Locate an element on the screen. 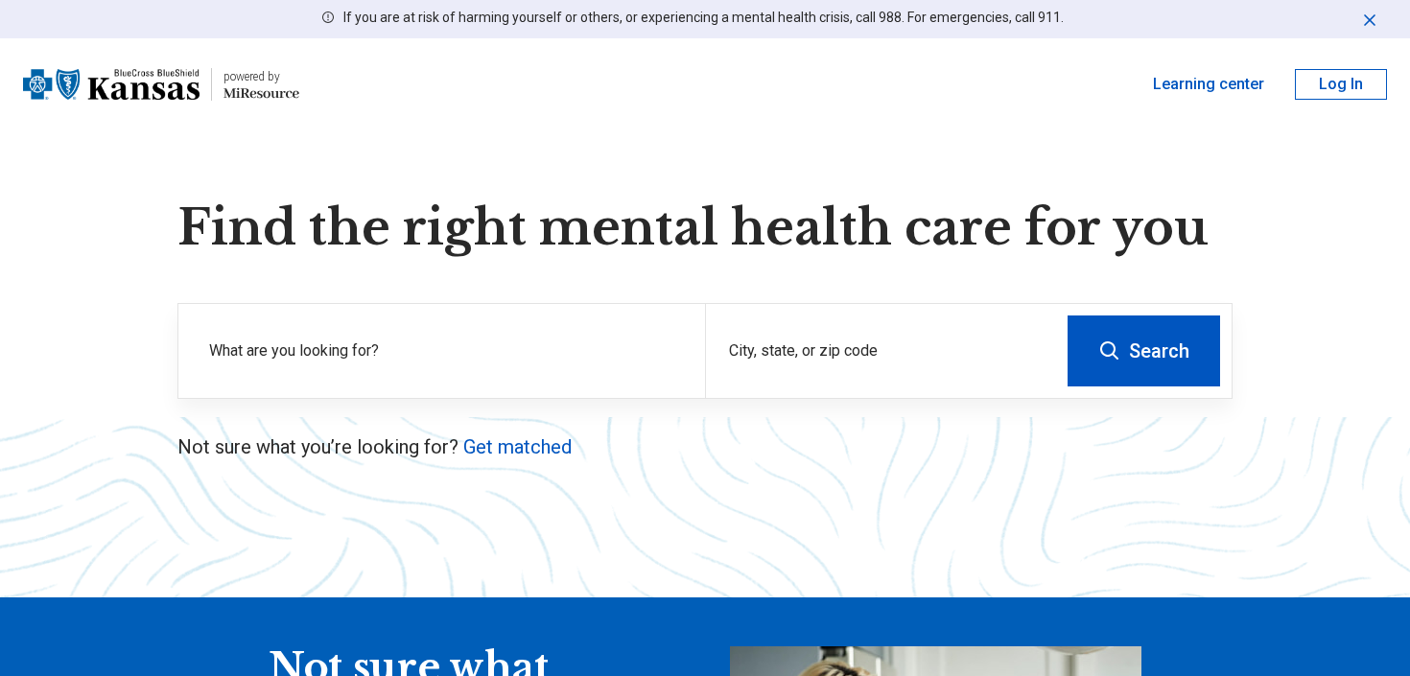 This screenshot has width=1410, height=676. div: powered by is located at coordinates (261, 77).